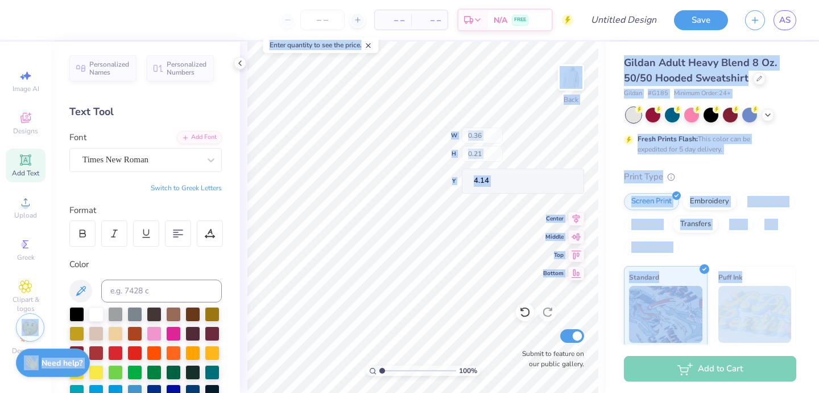  What do you see at coordinates (785, 20) in the screenshot?
I see `span: AS` at bounding box center [785, 20].